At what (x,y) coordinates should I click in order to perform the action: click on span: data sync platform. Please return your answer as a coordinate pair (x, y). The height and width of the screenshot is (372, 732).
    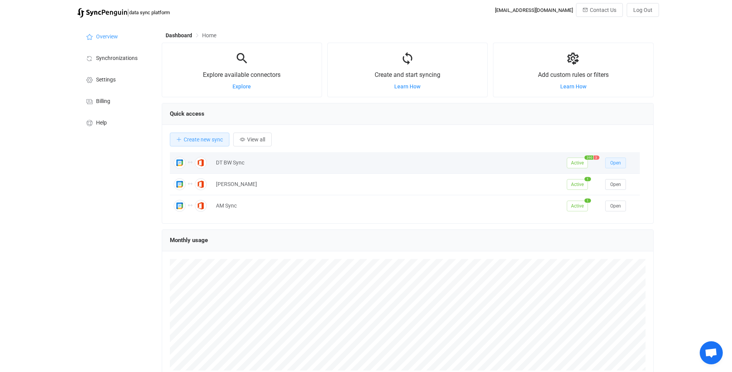
    Looking at the image, I should click on (149, 12).